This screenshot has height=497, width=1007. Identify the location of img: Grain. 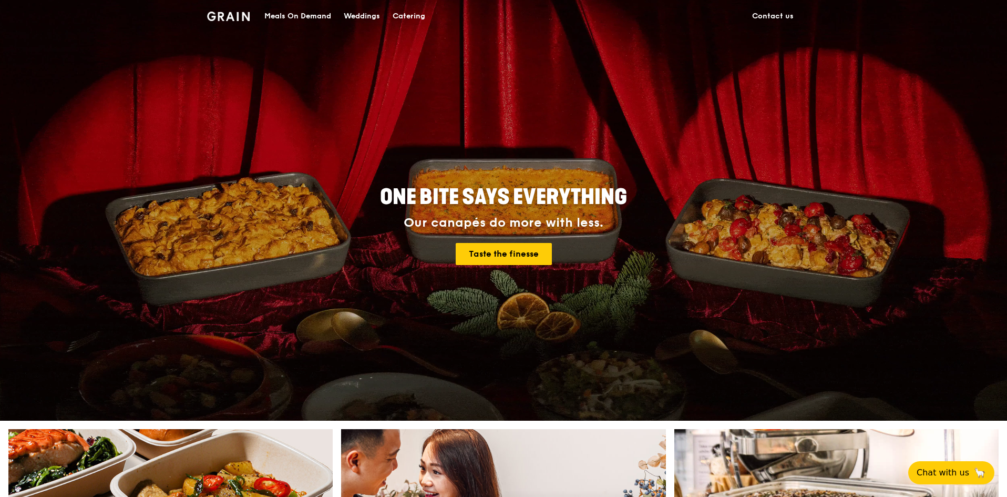
(228, 16).